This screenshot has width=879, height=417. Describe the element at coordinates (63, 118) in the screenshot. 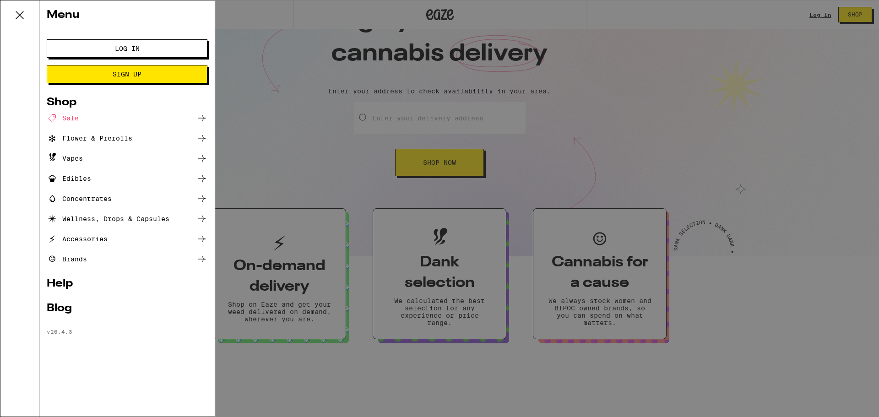

I see `div: Sale` at that location.